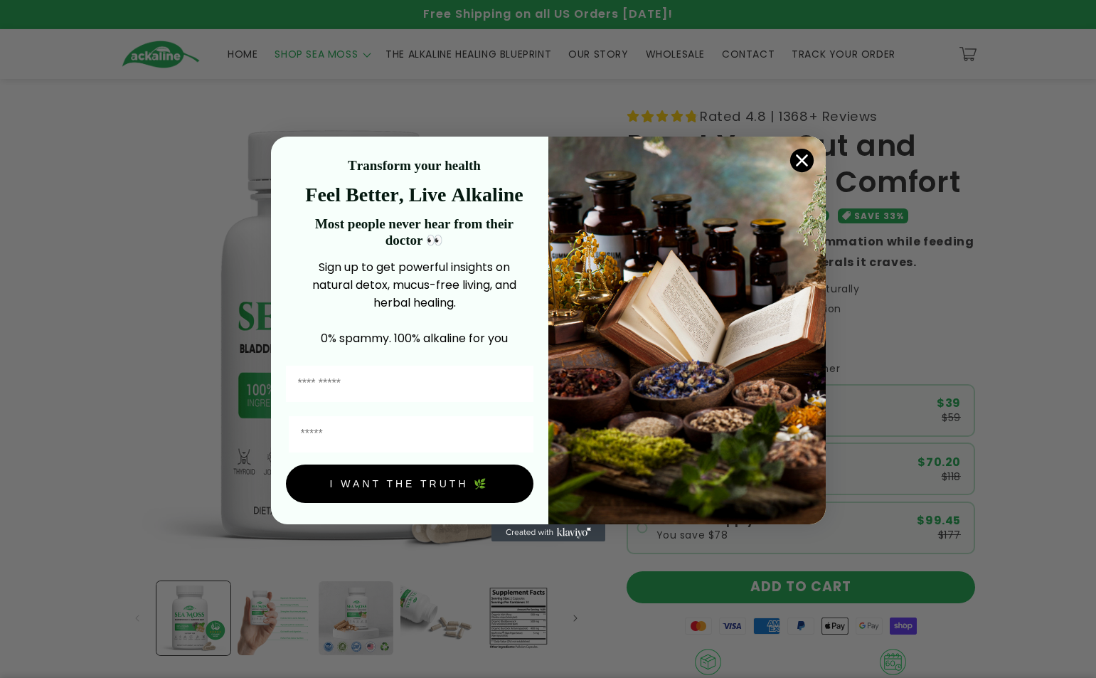 The height and width of the screenshot is (678, 1096). What do you see at coordinates (414, 194) in the screenshot?
I see `strong: Feel Better, Live Alkaline` at bounding box center [414, 194].